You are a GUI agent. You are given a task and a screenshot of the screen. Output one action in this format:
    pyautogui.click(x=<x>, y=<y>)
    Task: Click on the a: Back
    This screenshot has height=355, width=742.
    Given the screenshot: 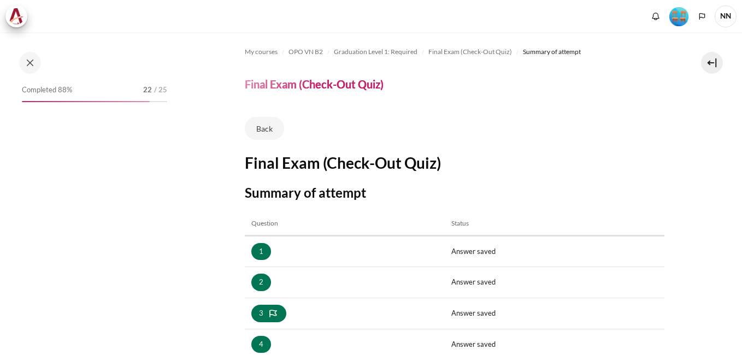 What is the action you would take?
    pyautogui.click(x=265, y=128)
    